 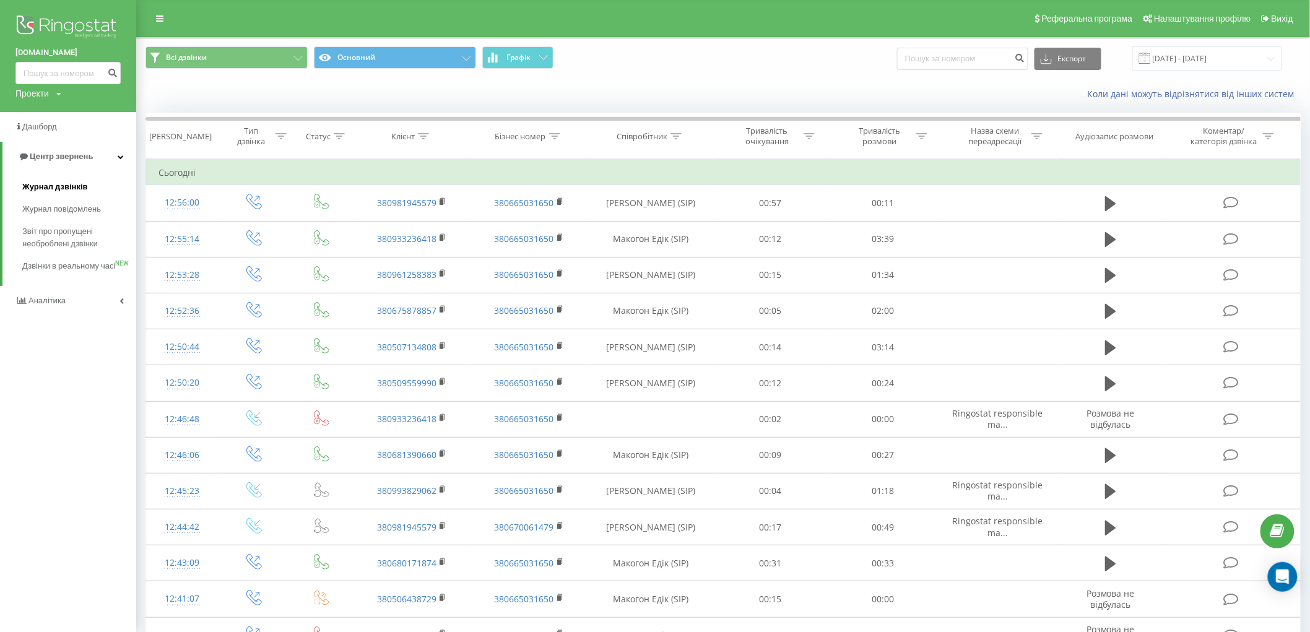 What do you see at coordinates (69, 266) in the screenshot?
I see `span: Дзвінки в реальному часі` at bounding box center [69, 266].